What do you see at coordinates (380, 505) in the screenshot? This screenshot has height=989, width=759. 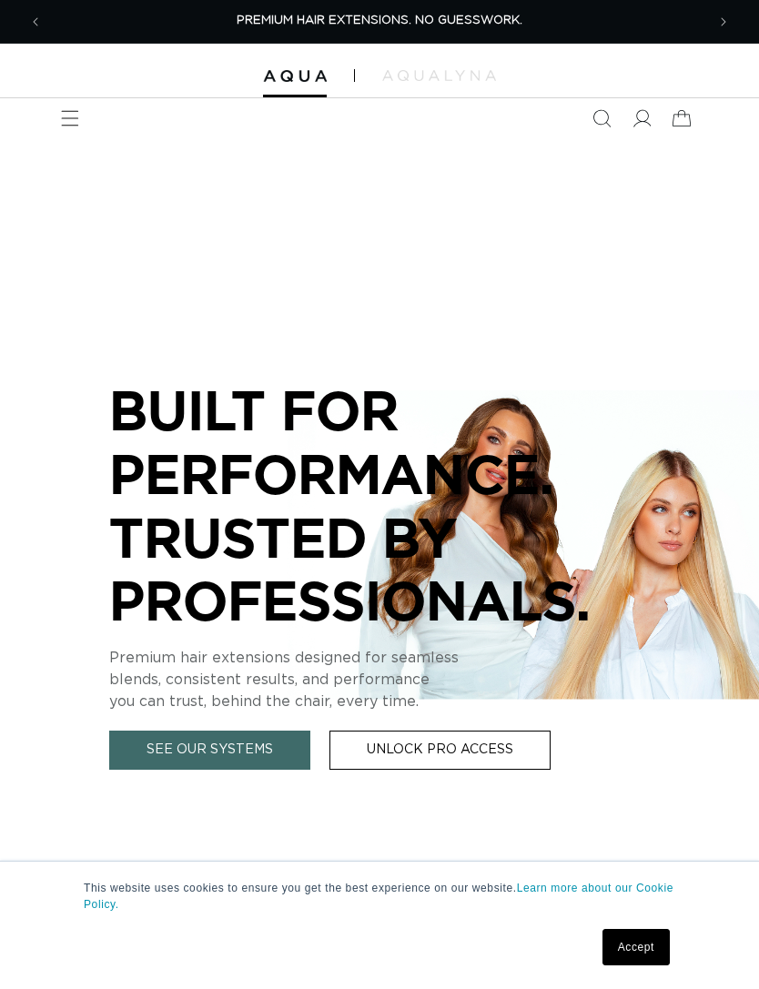 I see `p: BUILT FOR PERFORMANCE. TRUSTED BY PROFESSIONALS.` at bounding box center [380, 505].